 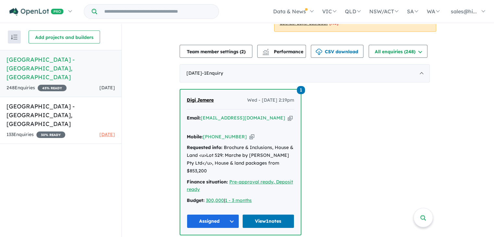 What do you see at coordinates (240, 186) in the screenshot?
I see `u: Pre-approval ready, Deposit ready` at bounding box center [240, 186].